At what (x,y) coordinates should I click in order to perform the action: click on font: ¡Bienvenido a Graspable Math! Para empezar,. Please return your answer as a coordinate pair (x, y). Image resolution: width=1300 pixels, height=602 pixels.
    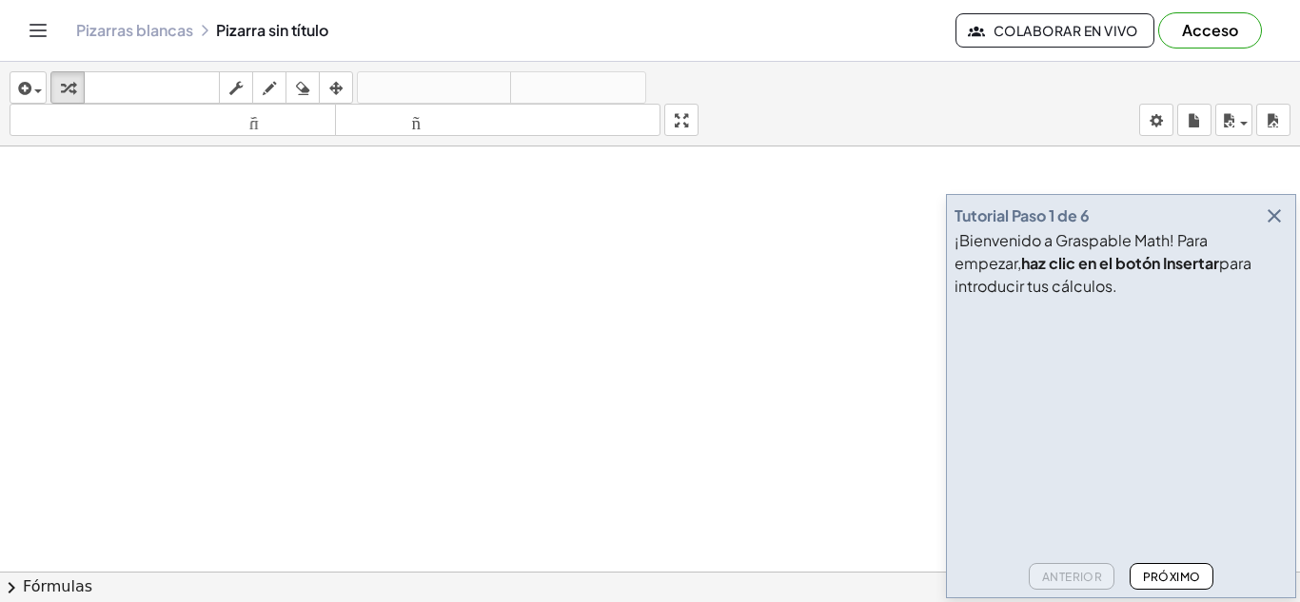
    Looking at the image, I should click on (1081, 251).